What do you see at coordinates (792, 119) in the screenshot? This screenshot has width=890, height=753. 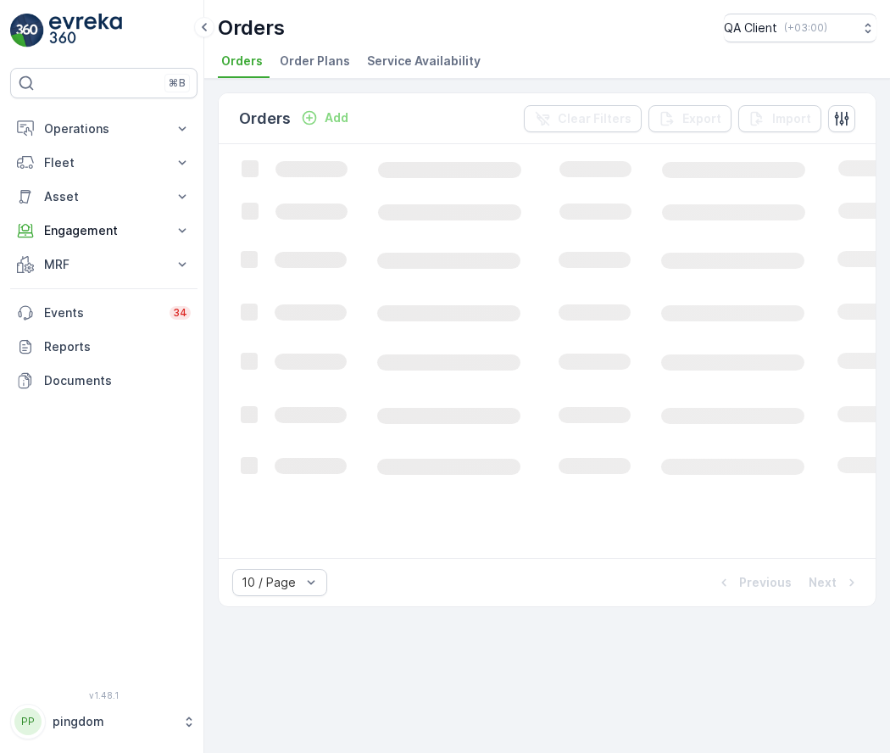 I see `p: Import` at bounding box center [792, 119].